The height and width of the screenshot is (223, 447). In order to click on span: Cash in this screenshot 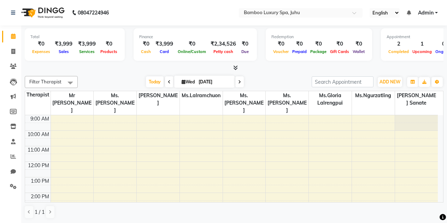, I will do `click(146, 52)`.